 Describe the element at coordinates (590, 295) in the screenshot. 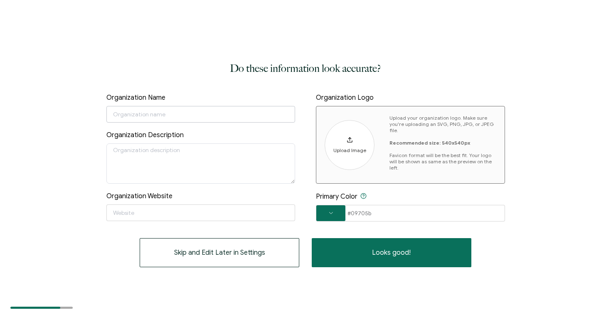

I see `div: Chat Widget` at that location.